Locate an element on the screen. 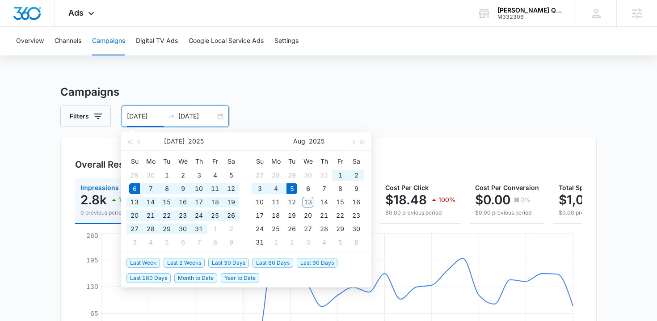 The height and width of the screenshot is (321, 657). button: Campaigns is located at coordinates (109, 41).